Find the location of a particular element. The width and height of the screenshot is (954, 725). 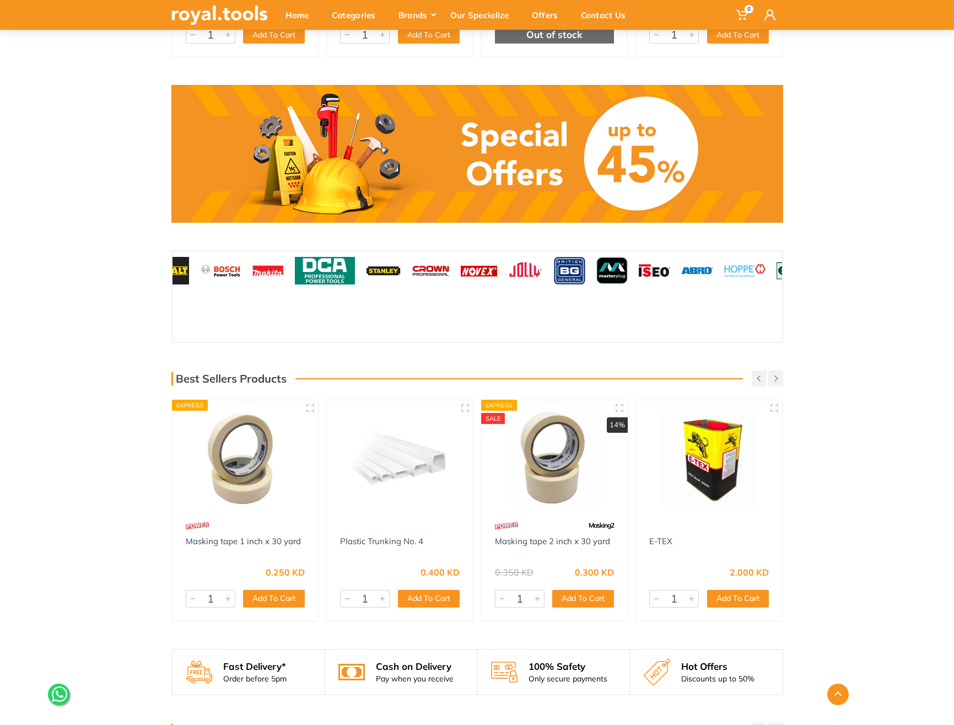

div: Cash on Delivery is located at coordinates (415, 667).